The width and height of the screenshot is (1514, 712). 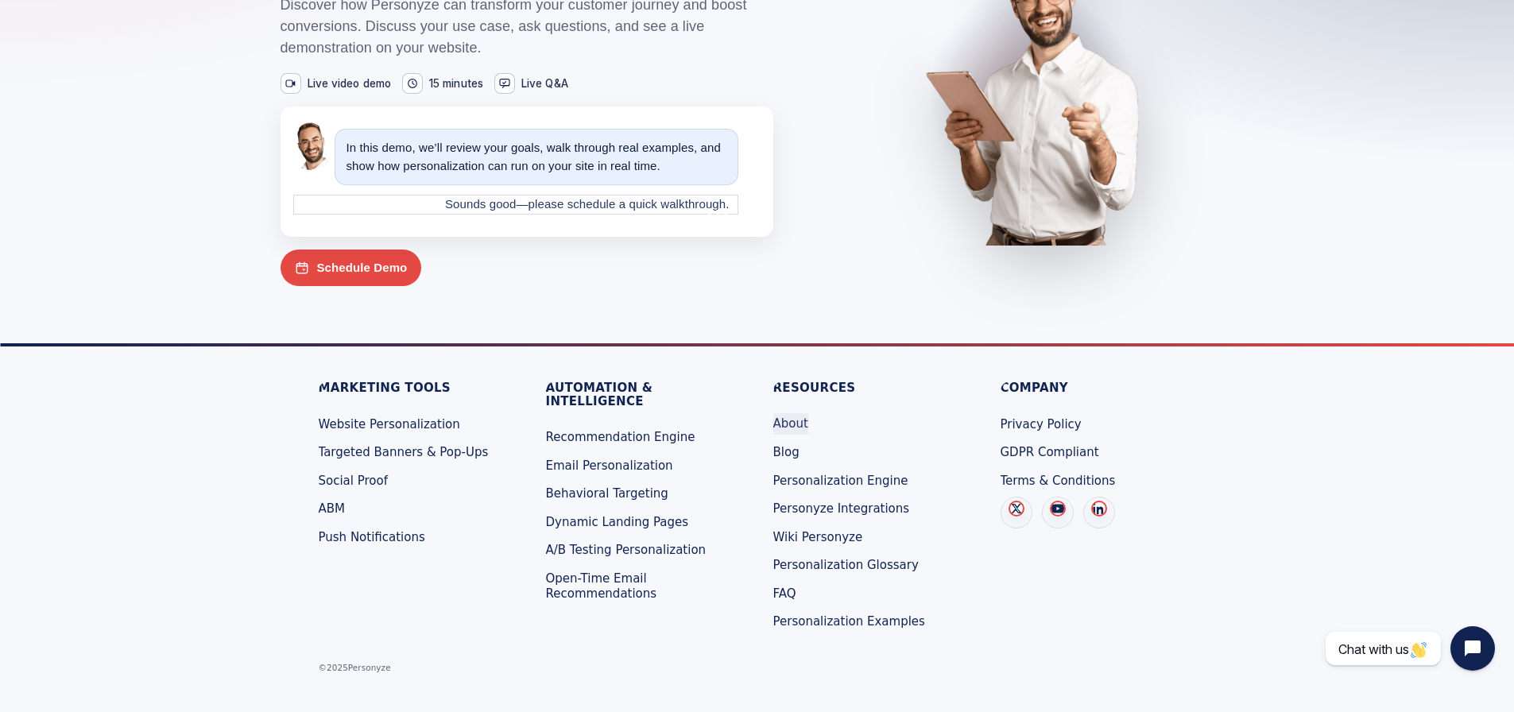 What do you see at coordinates (1058, 481) in the screenshot?
I see `span: Terms & Conditions` at bounding box center [1058, 481].